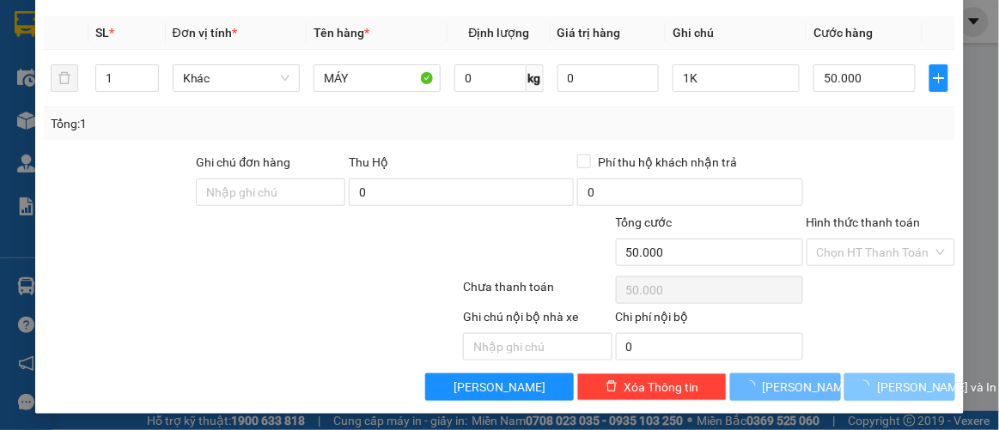 This screenshot has width=999, height=430. I want to click on span: Phí thu hộ khách nhận trả, so click(667, 162).